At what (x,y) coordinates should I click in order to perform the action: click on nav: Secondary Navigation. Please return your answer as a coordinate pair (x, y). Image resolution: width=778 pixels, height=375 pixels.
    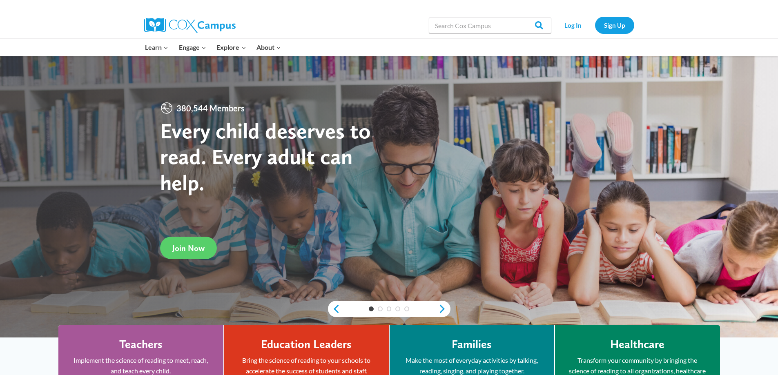
    Looking at the image, I should click on (595, 25).